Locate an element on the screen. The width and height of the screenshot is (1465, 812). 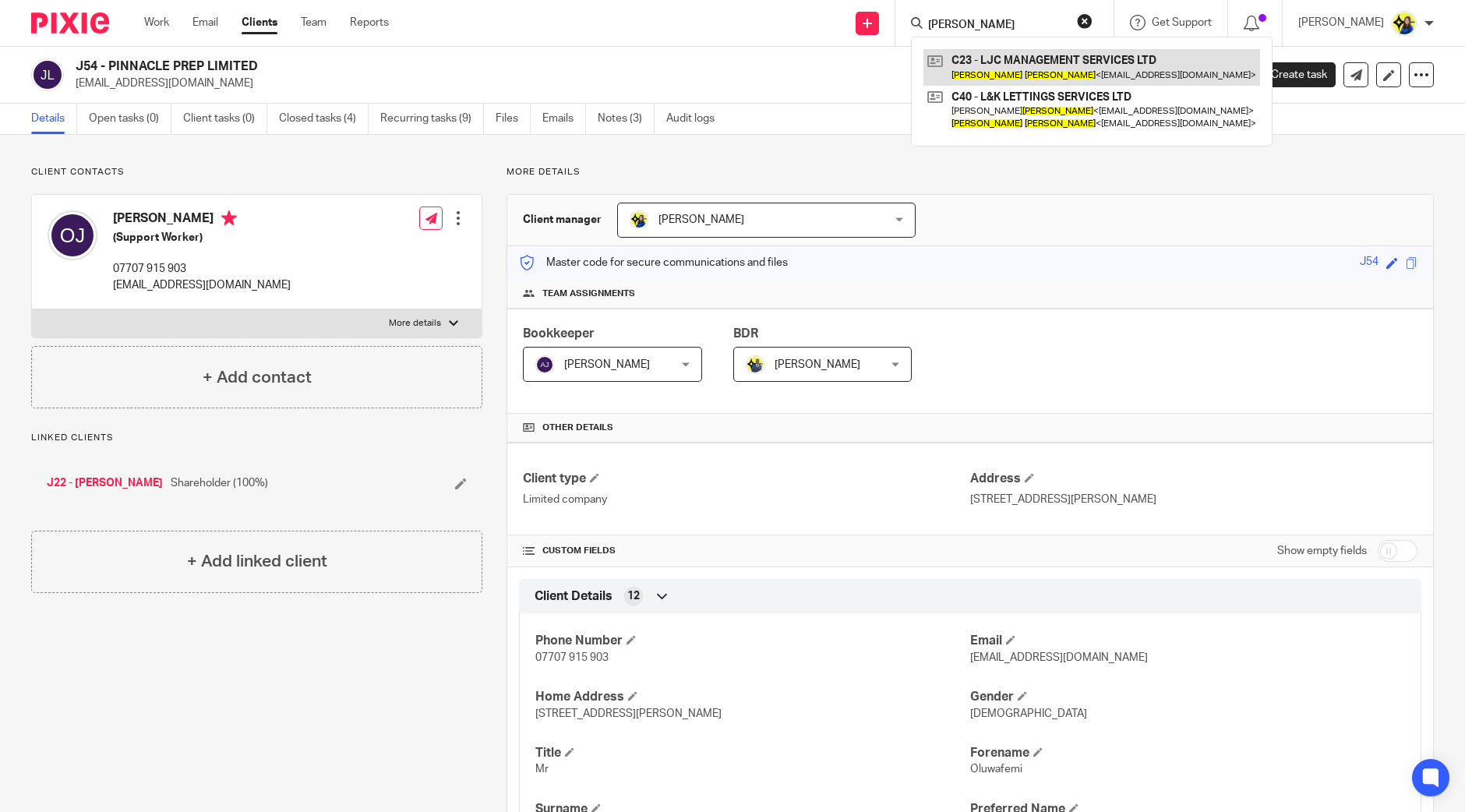
span: 12 is located at coordinates (633, 596).